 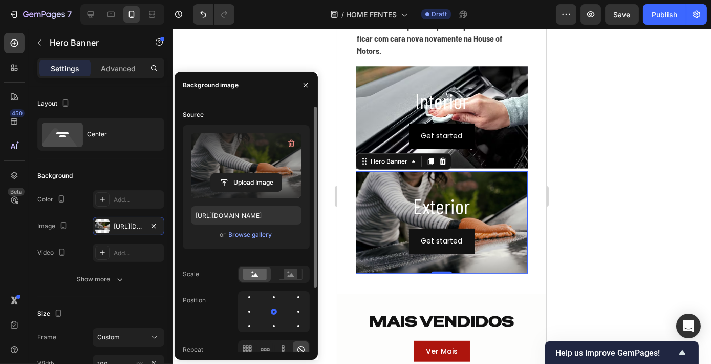 I want to click on div: Scale, so click(x=191, y=274).